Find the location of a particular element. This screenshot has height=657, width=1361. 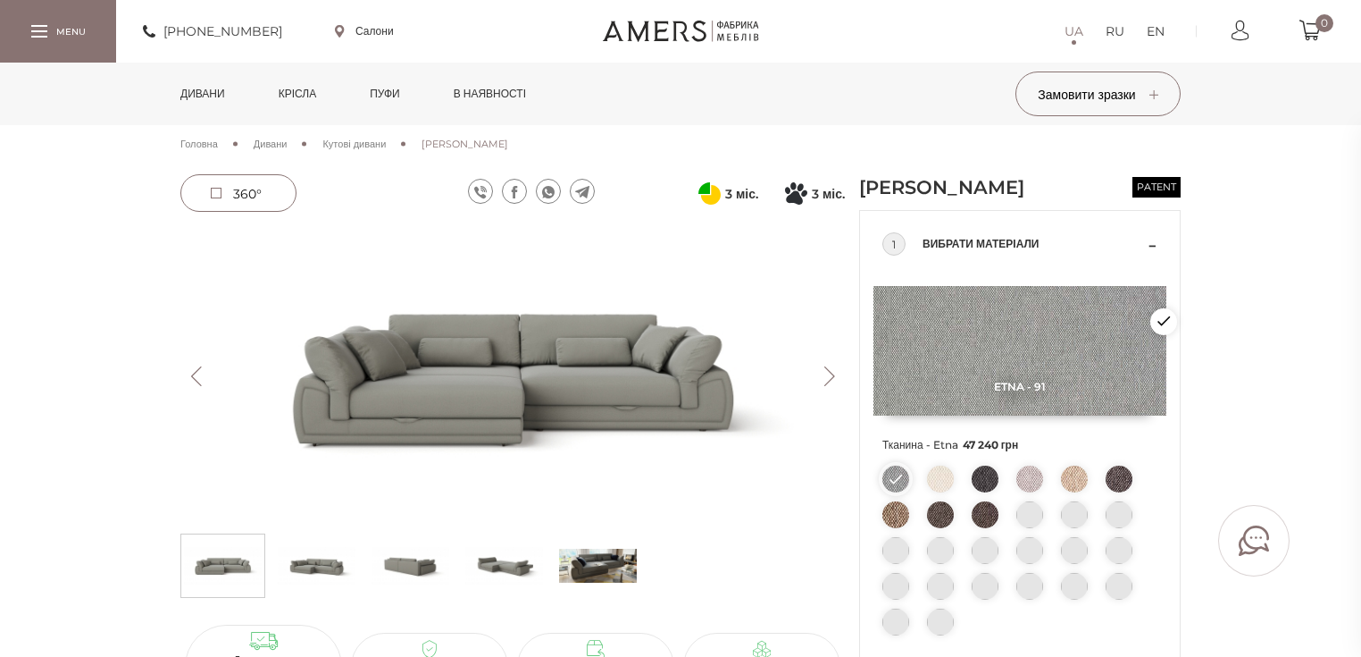

span: Замовити зразки is located at coordinates (1098, 95).